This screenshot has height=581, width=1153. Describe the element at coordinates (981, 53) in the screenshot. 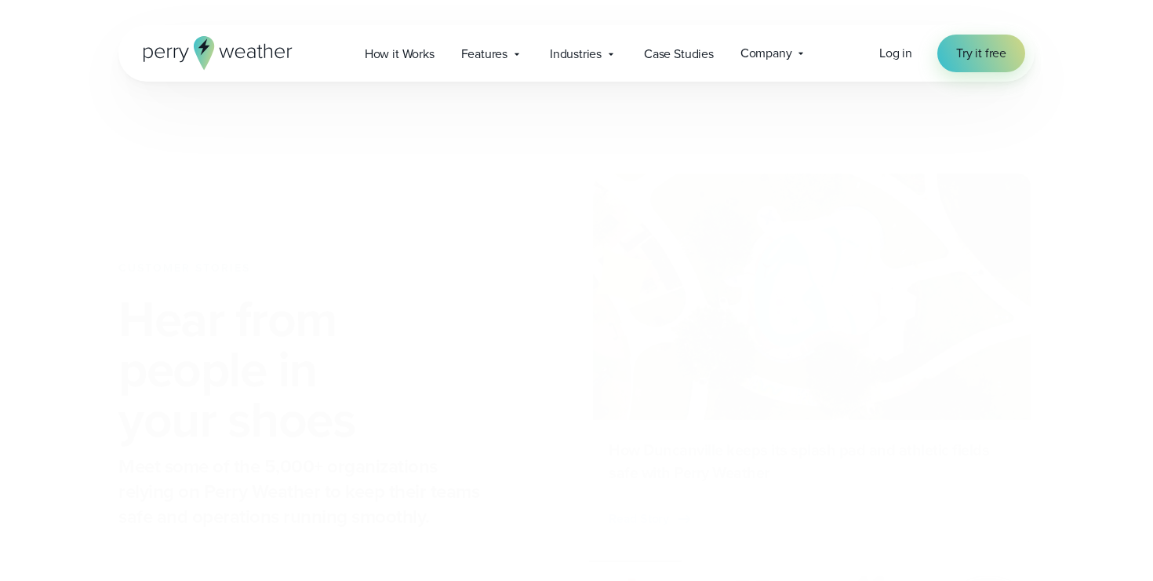

I see `a: Try it free` at that location.